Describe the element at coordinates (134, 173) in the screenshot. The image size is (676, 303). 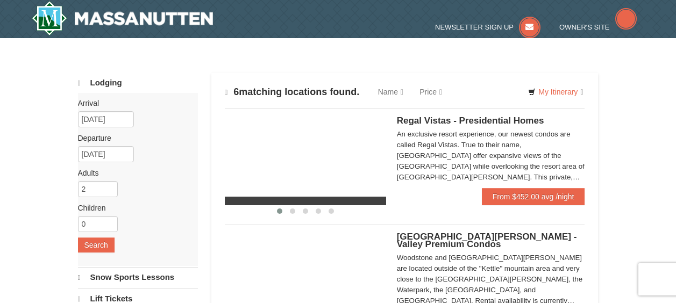
I see `label: Adults` at that location.